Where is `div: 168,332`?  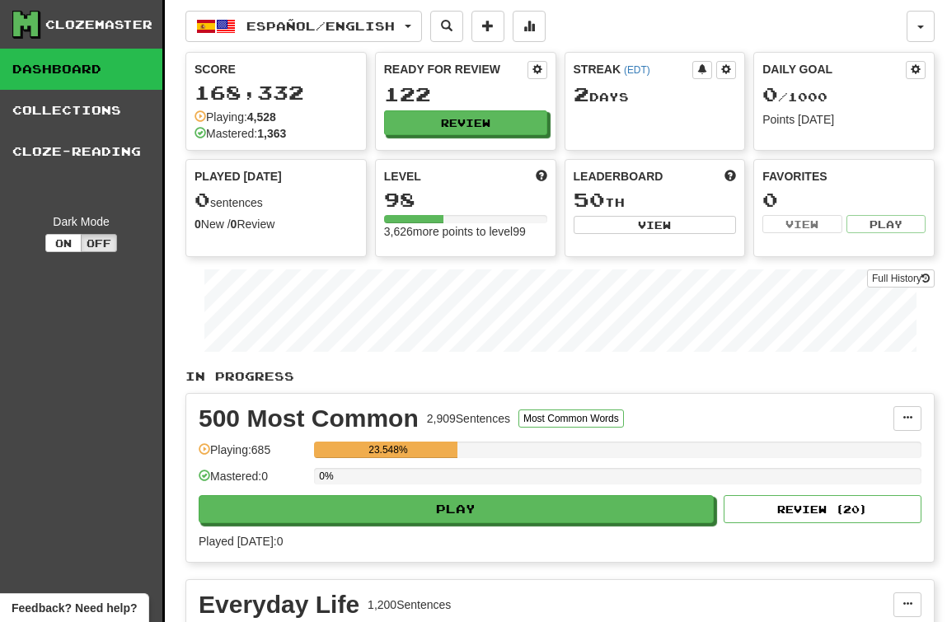
div: 168,332 is located at coordinates (276, 92).